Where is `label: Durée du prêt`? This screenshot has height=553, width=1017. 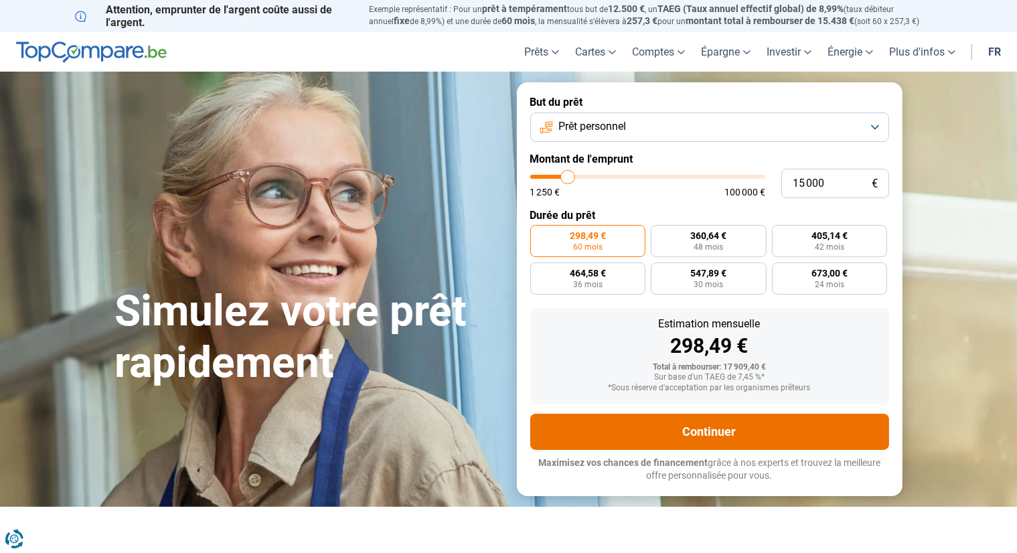
label: Durée du prêt is located at coordinates (710, 215).